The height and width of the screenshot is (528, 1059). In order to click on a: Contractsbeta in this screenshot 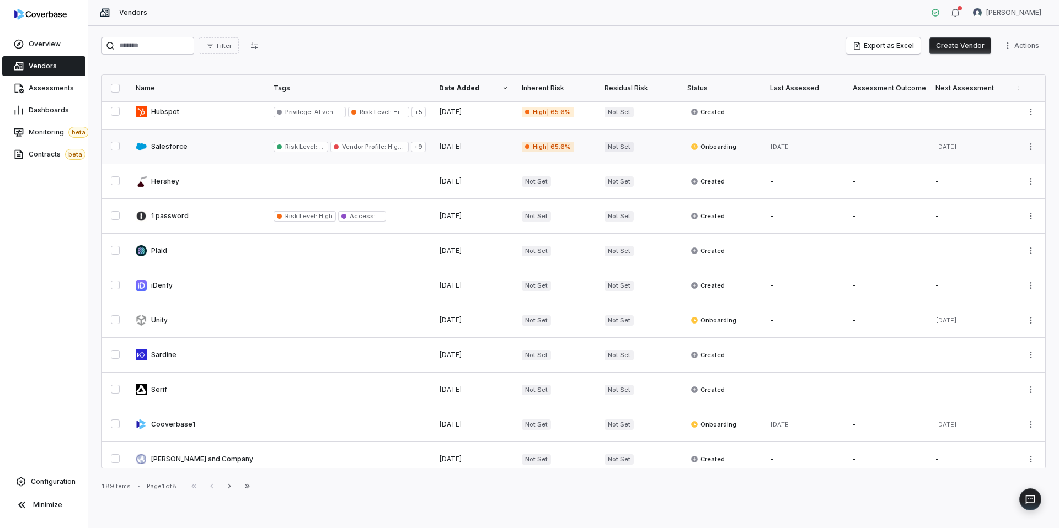, I will do `click(44, 154)`.